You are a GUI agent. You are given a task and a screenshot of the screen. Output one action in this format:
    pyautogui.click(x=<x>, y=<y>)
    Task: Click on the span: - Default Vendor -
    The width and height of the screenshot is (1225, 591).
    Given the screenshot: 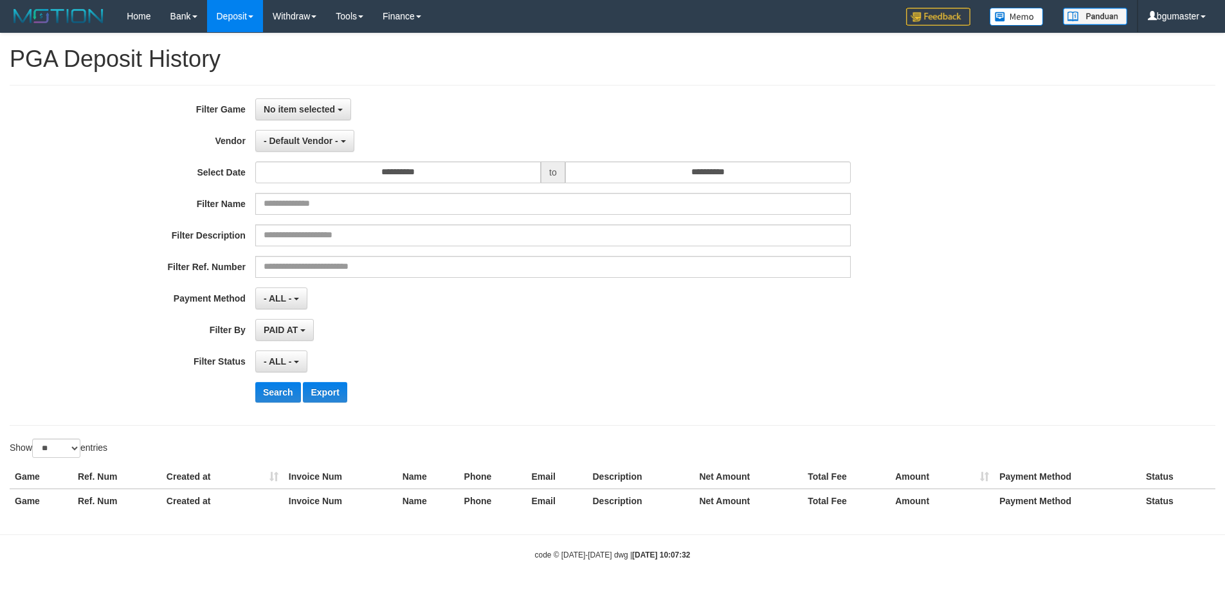 What is the action you would take?
    pyautogui.click(x=301, y=141)
    